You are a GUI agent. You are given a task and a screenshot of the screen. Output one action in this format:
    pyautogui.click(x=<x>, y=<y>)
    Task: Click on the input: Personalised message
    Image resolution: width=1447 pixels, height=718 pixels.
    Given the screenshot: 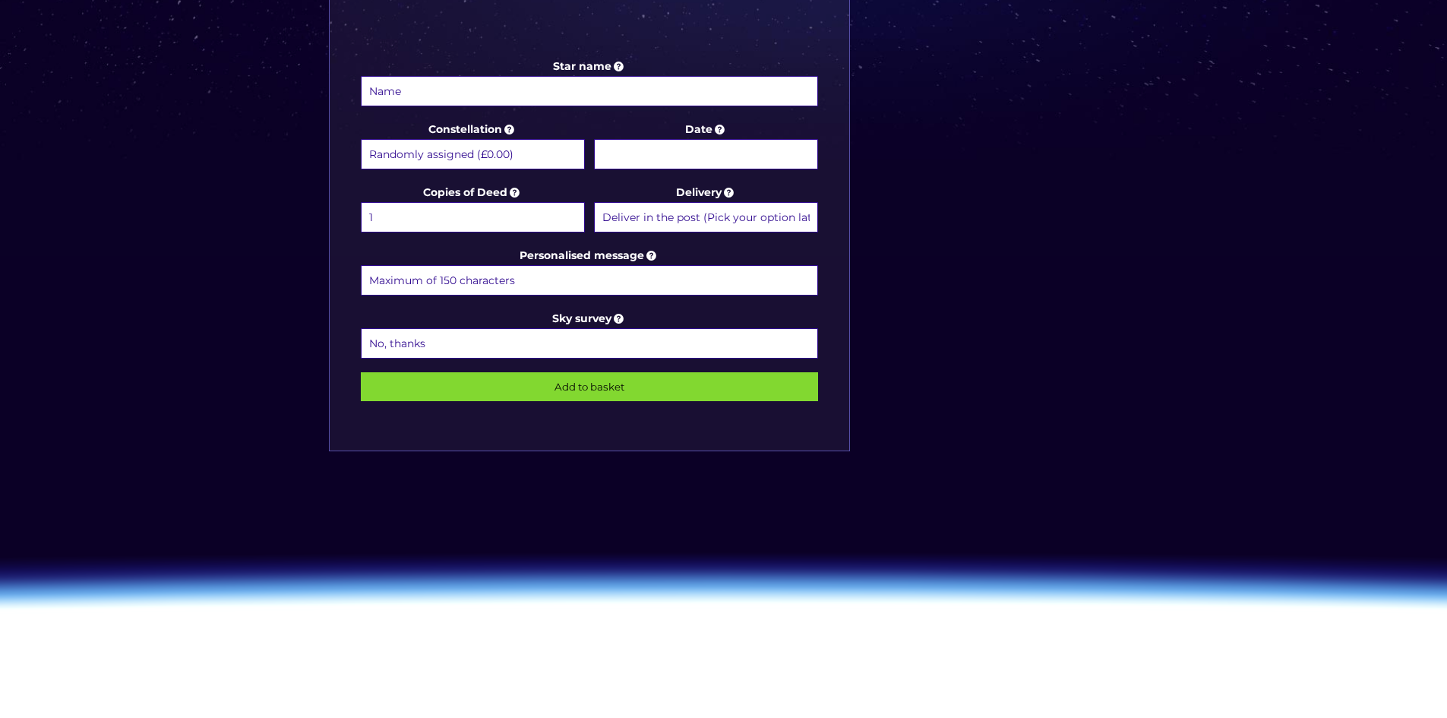 What is the action you would take?
    pyautogui.click(x=590, y=280)
    